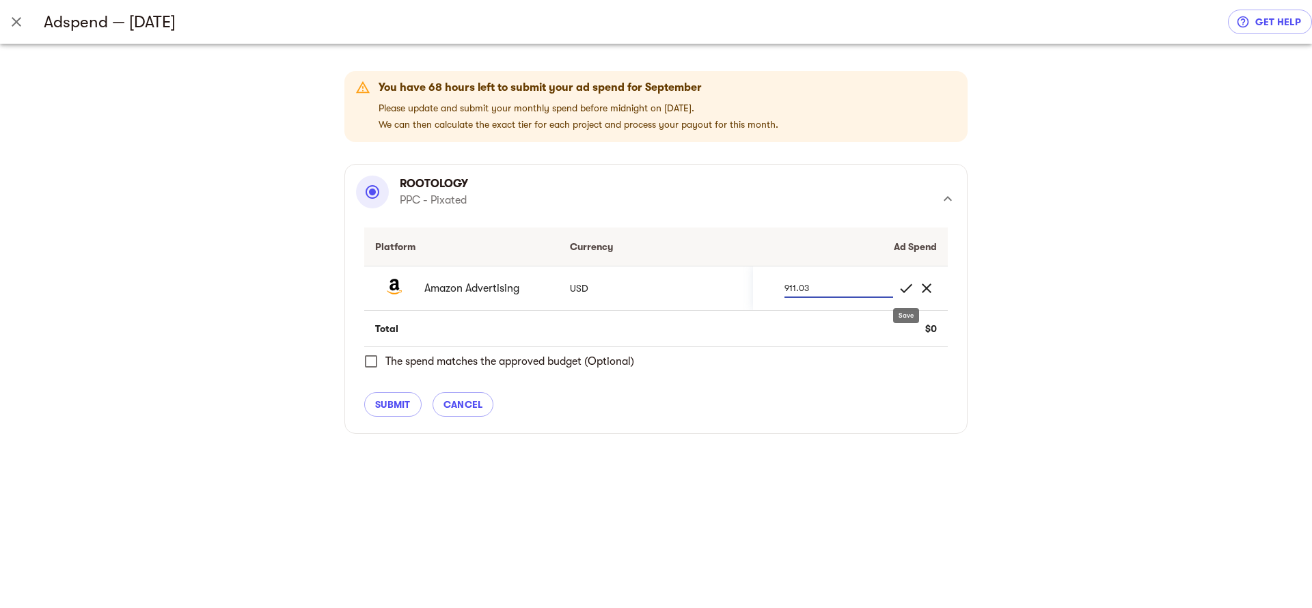 The image size is (1312, 608). I want to click on div: Chat Widget, so click(1277, 575).